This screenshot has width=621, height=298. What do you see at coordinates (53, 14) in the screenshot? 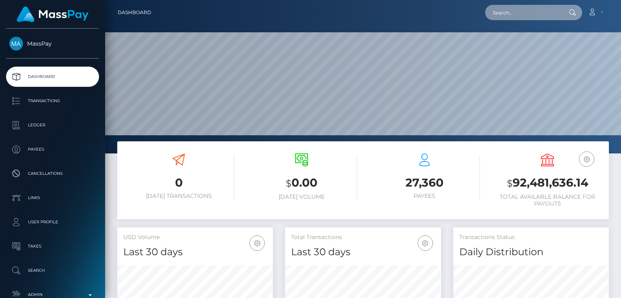
I see `img: MassPay Logo` at bounding box center [53, 14].